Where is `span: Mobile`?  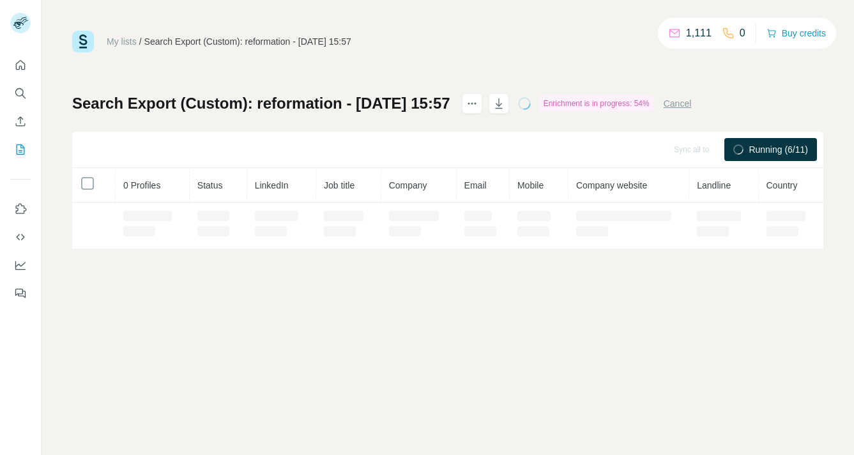
span: Mobile is located at coordinates (530, 185).